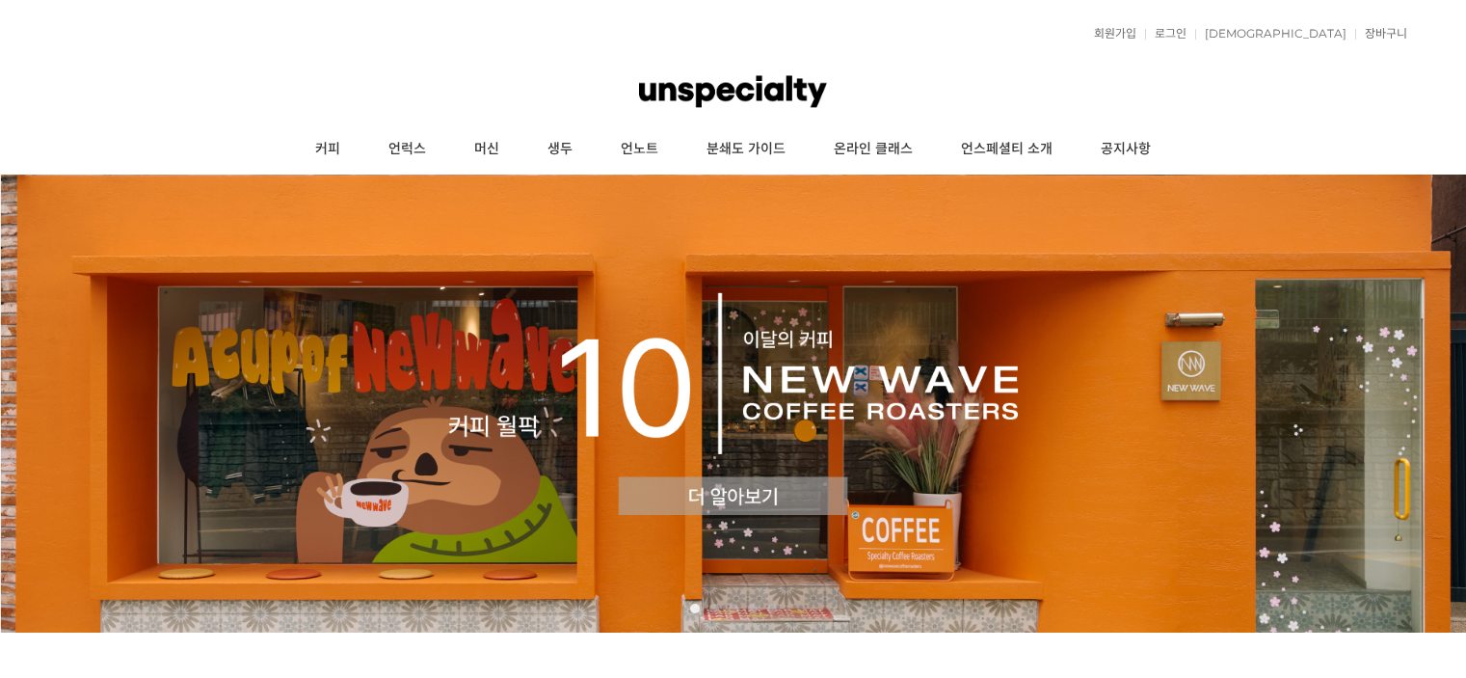  What do you see at coordinates (639, 149) in the screenshot?
I see `a: 언노트` at bounding box center [639, 149].